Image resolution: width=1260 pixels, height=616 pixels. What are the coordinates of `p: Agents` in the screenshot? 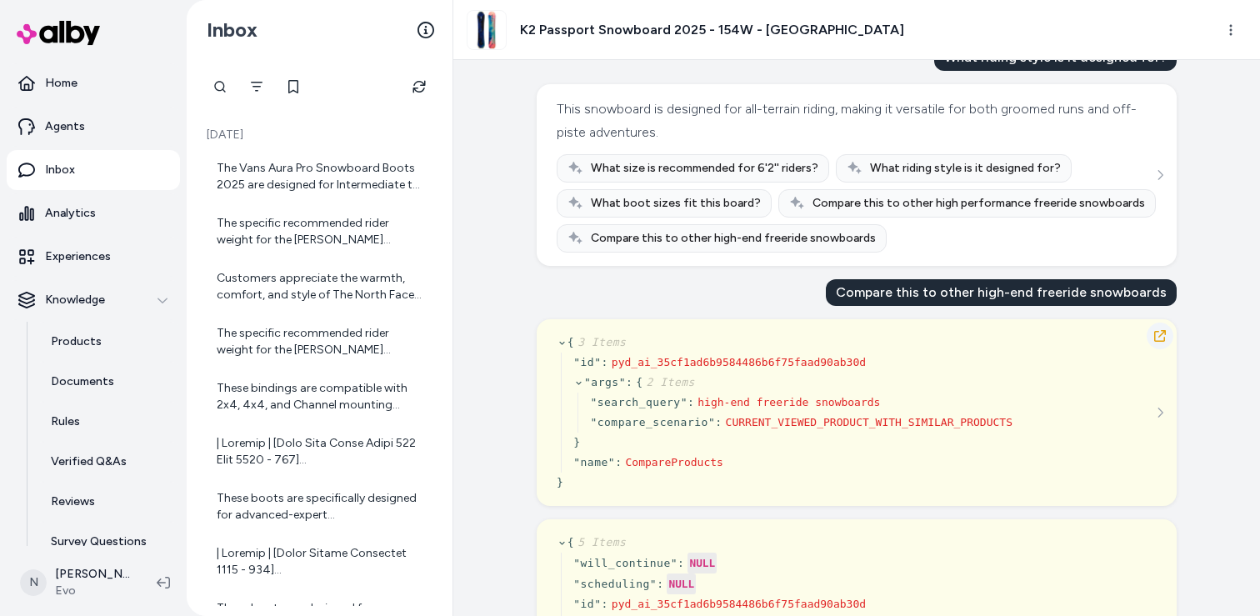 It's located at (65, 127).